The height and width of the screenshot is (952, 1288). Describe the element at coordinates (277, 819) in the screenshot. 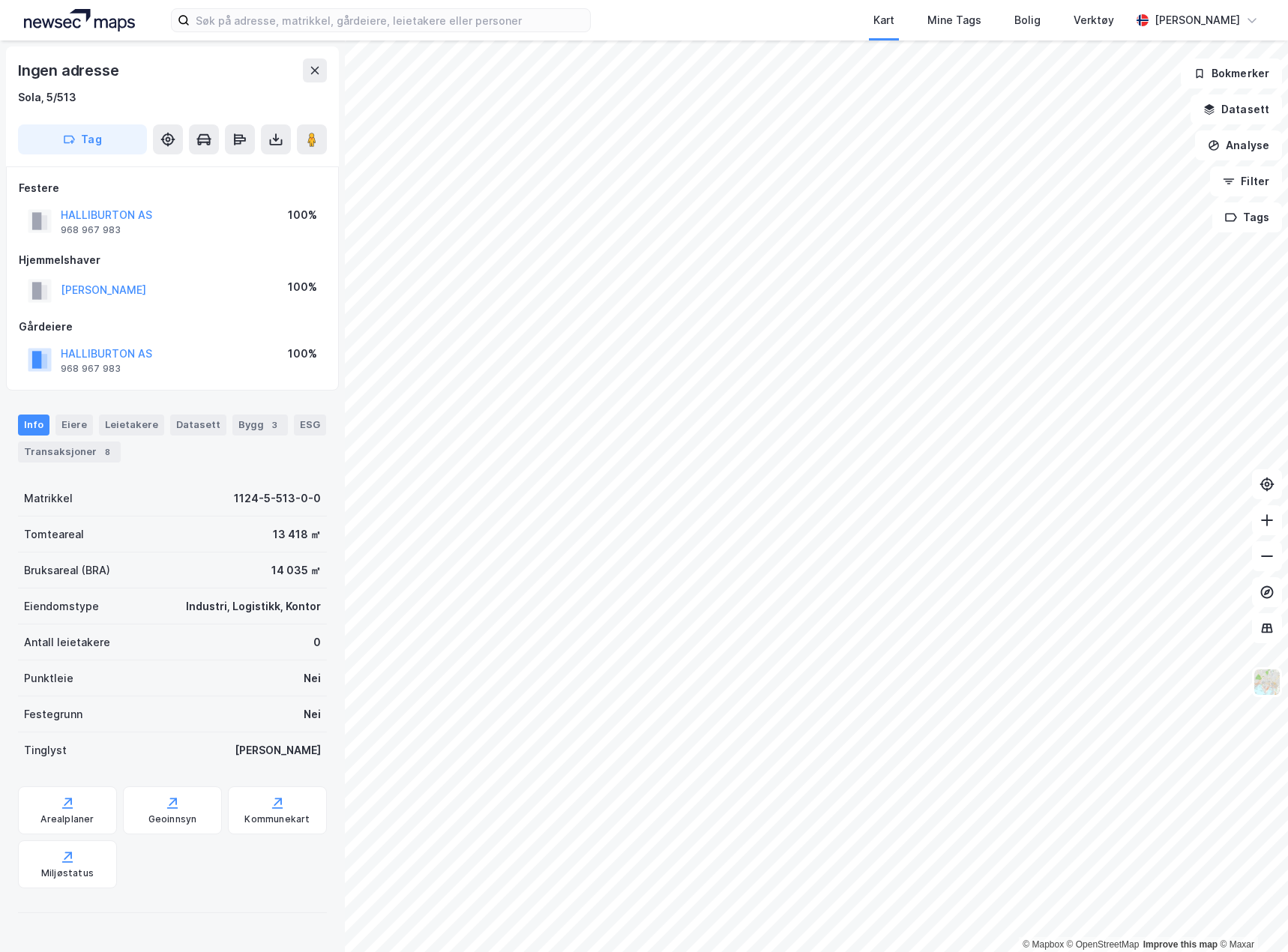

I see `div: Kommunekart` at that location.